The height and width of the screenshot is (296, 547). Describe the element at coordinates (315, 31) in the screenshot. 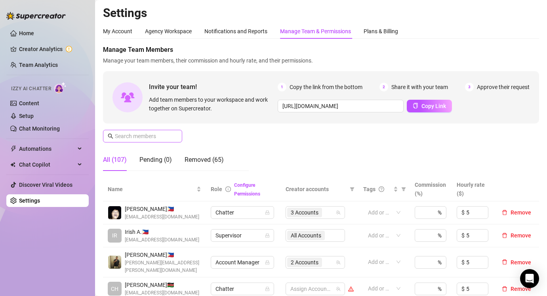

I see `div: Manage Team & Permissions` at that location.